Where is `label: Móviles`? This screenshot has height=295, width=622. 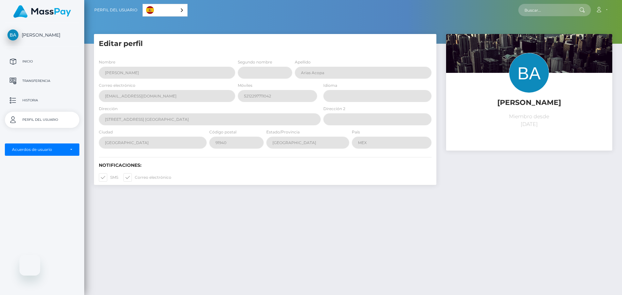 label: Móviles is located at coordinates (245, 85).